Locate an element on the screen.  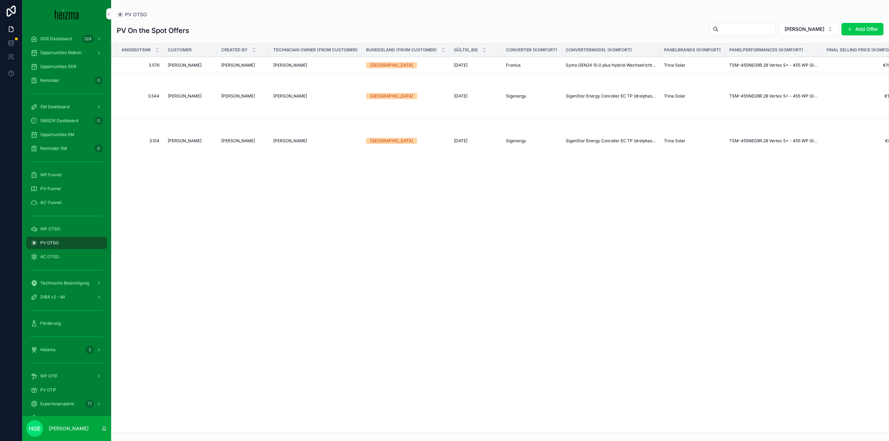
a: AC-Funnel is located at coordinates (67, 203).